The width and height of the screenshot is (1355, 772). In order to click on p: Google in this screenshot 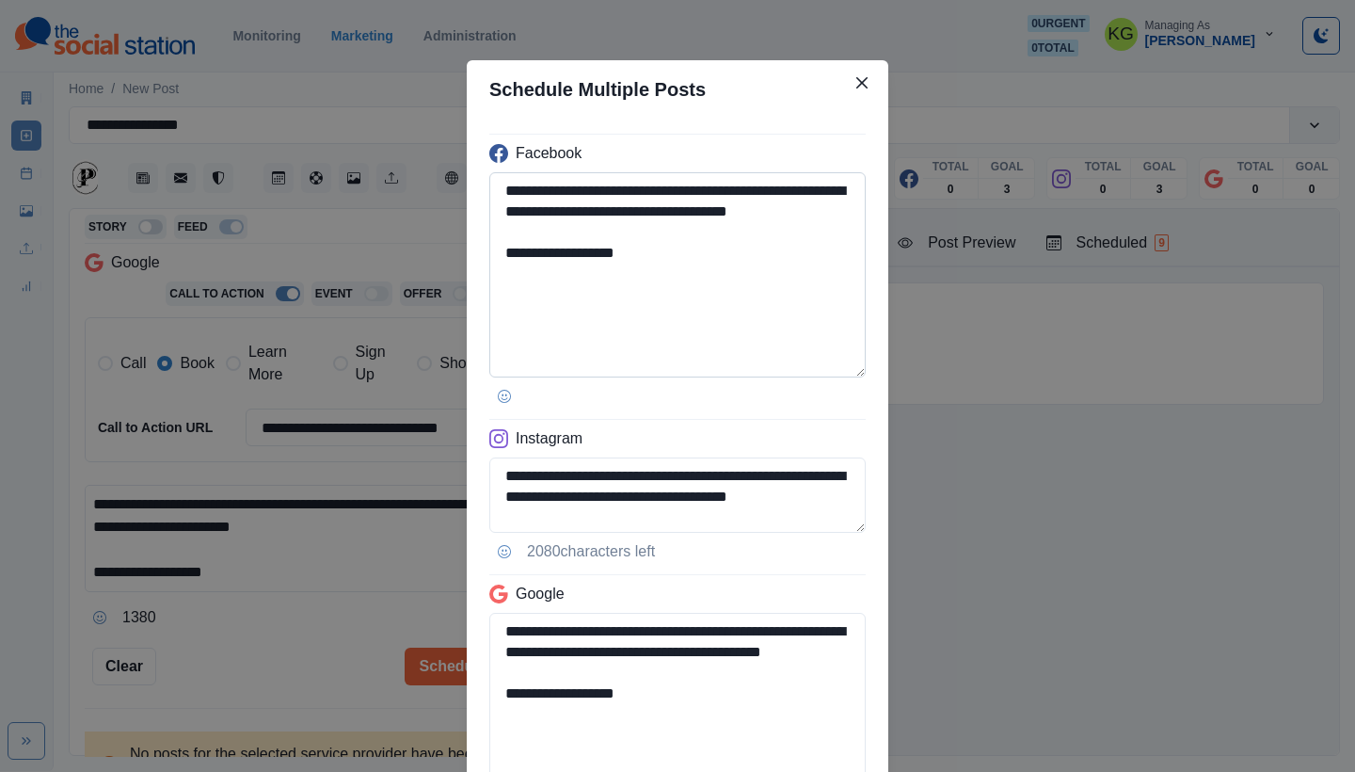, I will do `click(540, 594)`.